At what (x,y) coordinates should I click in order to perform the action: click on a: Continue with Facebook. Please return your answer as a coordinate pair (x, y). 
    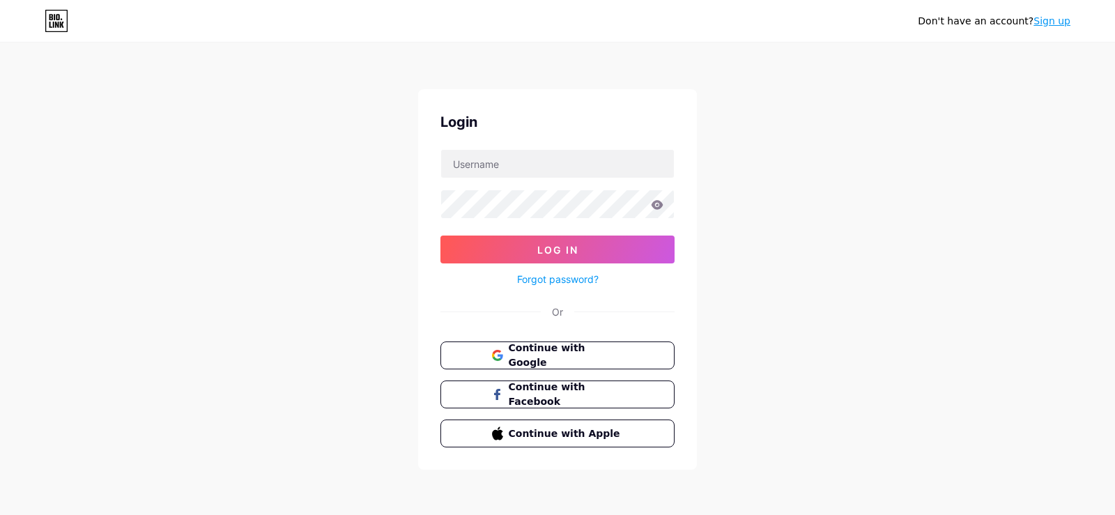
    Looking at the image, I should click on (558, 395).